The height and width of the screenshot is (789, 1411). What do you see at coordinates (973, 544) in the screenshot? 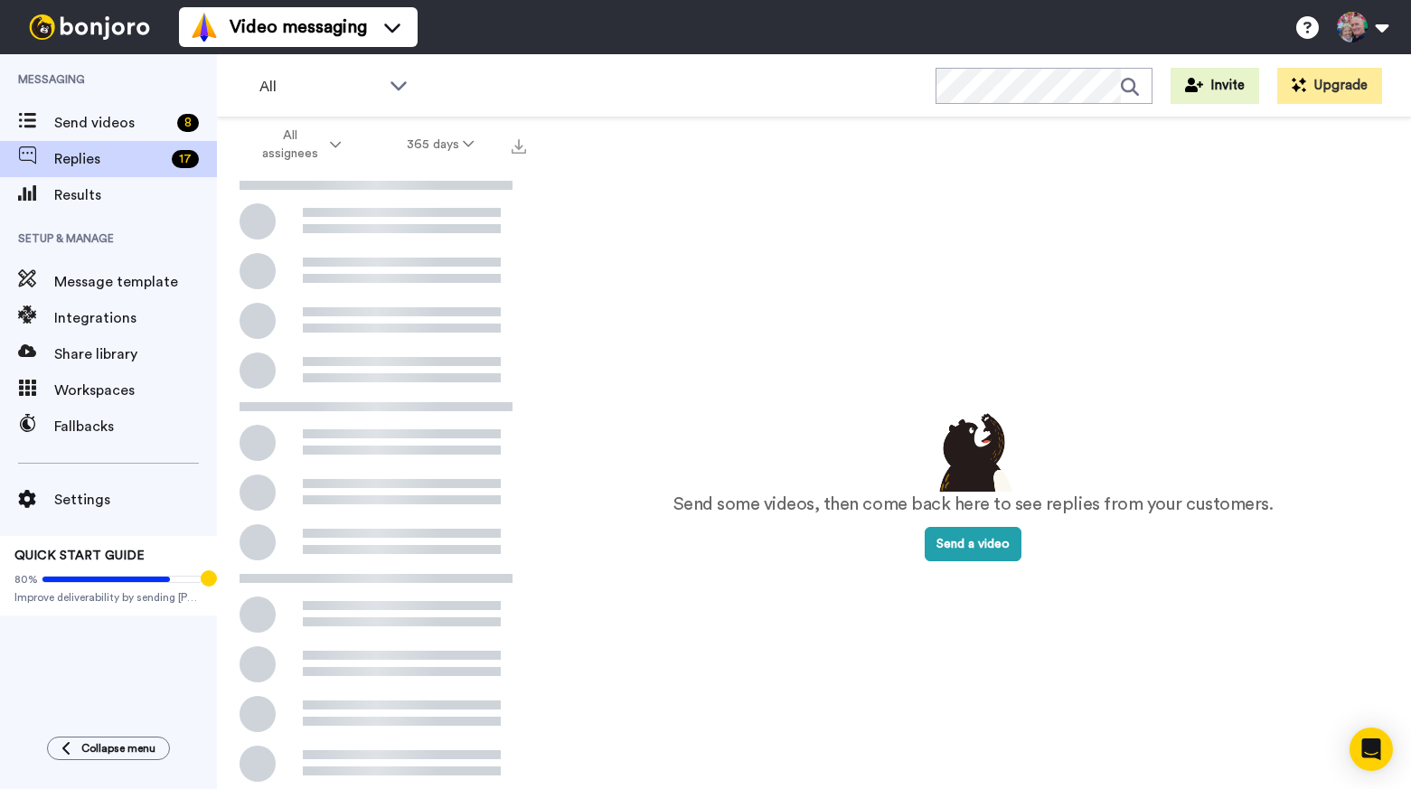
I see `button: Send a video` at bounding box center [973, 544].